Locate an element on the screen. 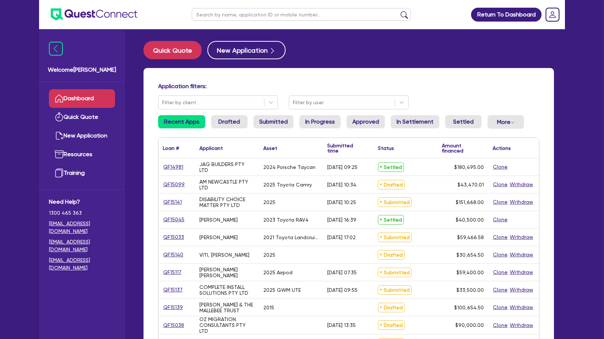 The width and height of the screenshot is (604, 339). span: $59,400.00 is located at coordinates (470, 272).